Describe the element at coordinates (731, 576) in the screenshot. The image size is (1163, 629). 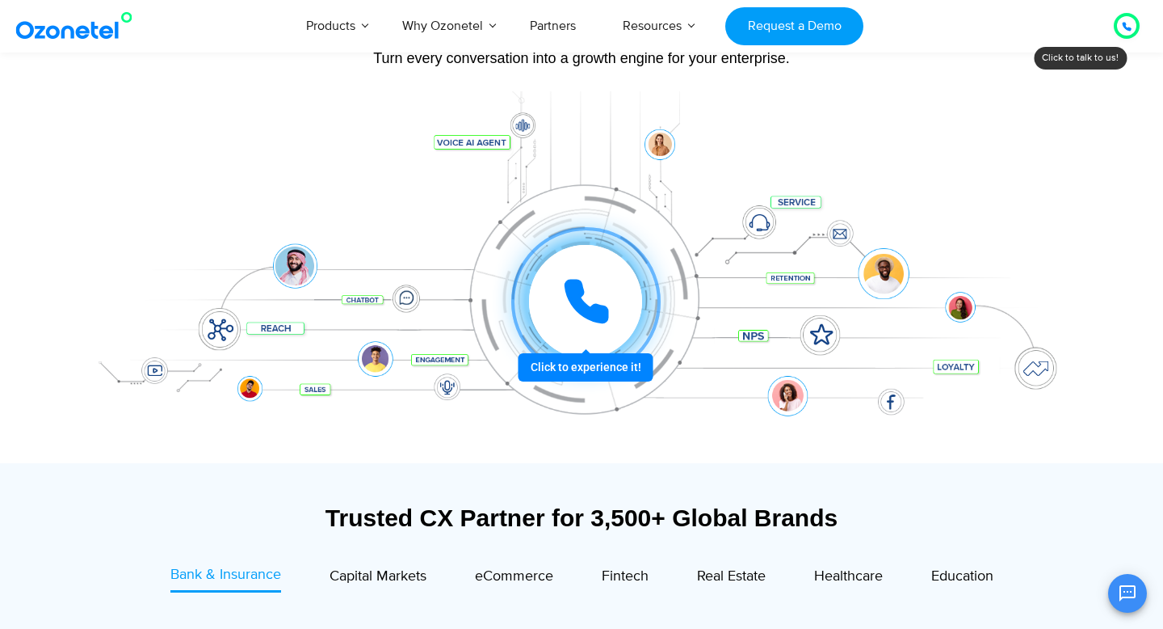
I see `span: Real Estate` at that location.